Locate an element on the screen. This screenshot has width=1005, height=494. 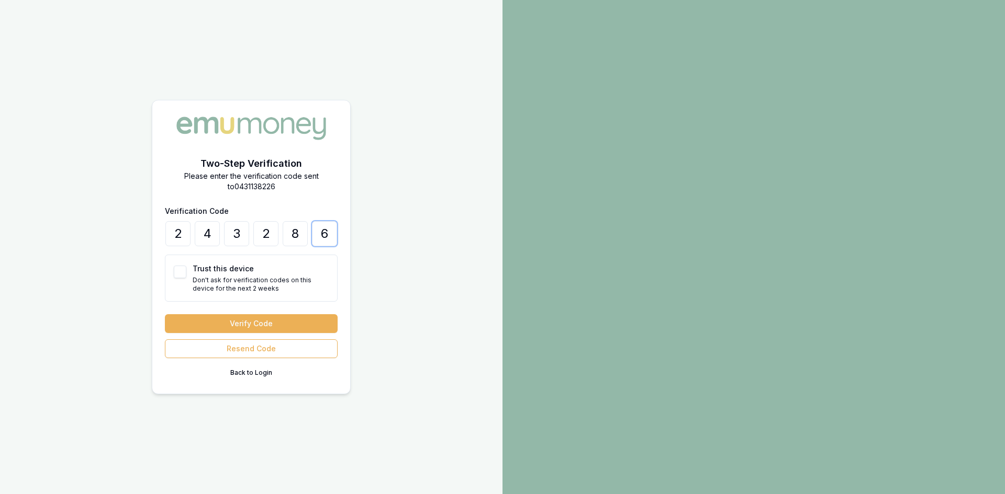
p: Don't ask for verification codes on this device for the next 2 weeks is located at coordinates (261, 285).